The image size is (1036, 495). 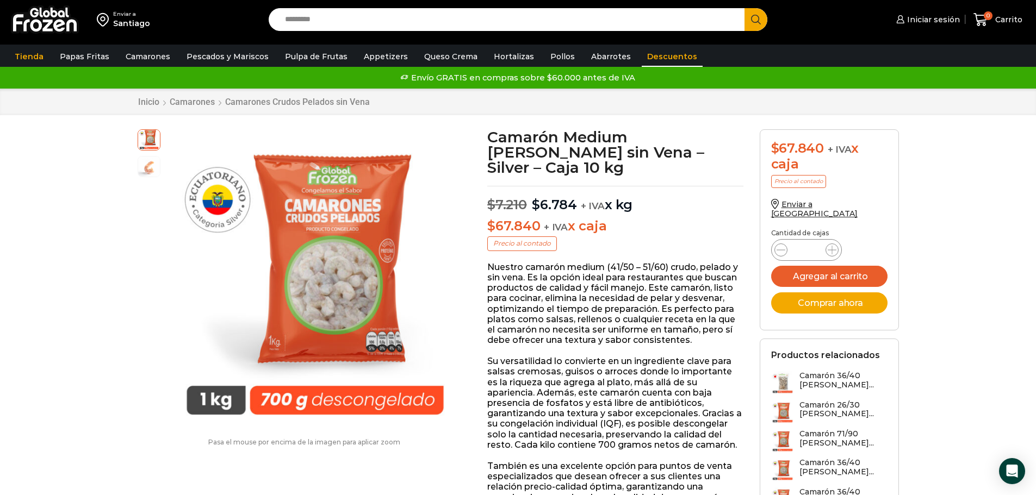 I want to click on p: Cantidad de cajas, so click(x=829, y=233).